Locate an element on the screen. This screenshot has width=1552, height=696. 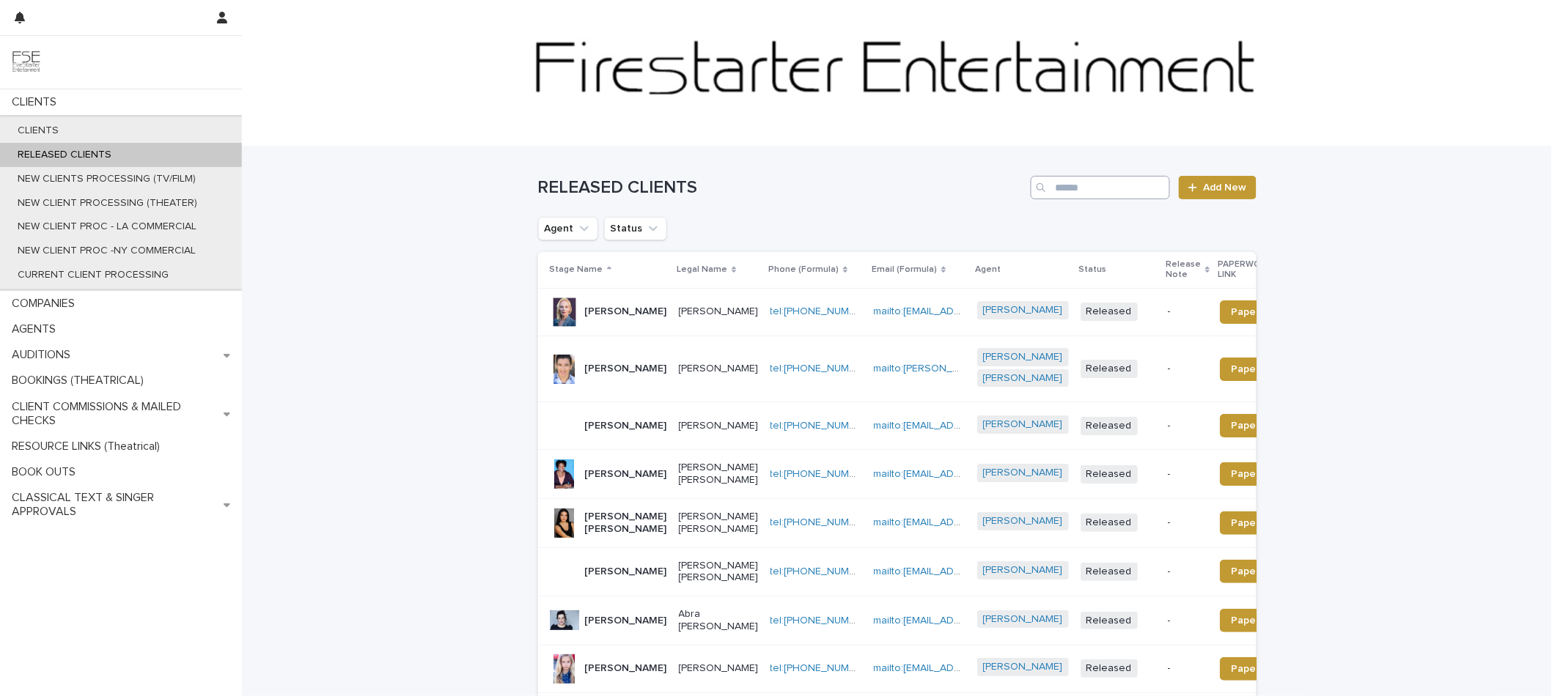
p: Status is located at coordinates (1093, 270).